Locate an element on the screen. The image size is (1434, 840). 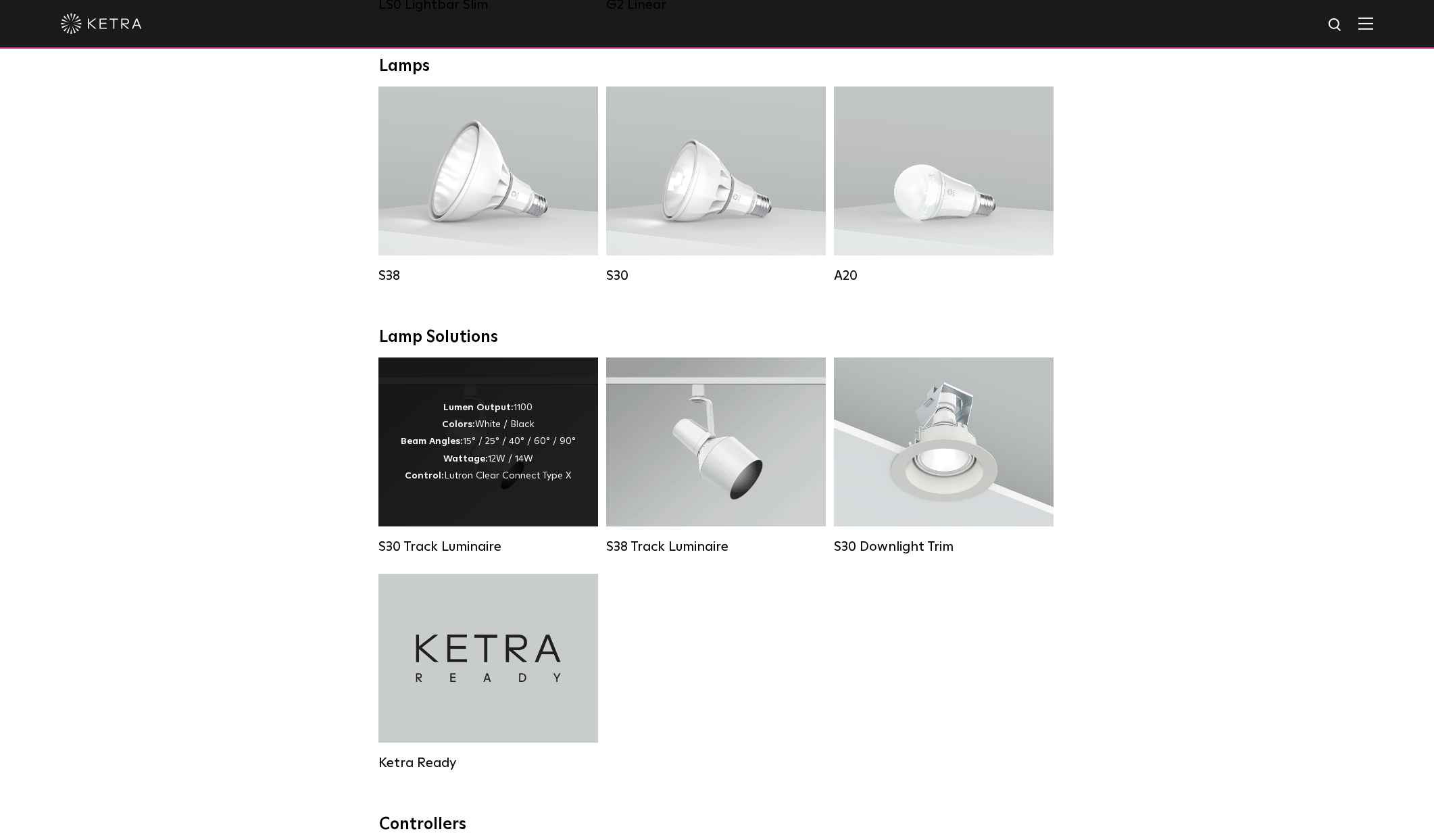
strong: Colors: is located at coordinates (458, 424).